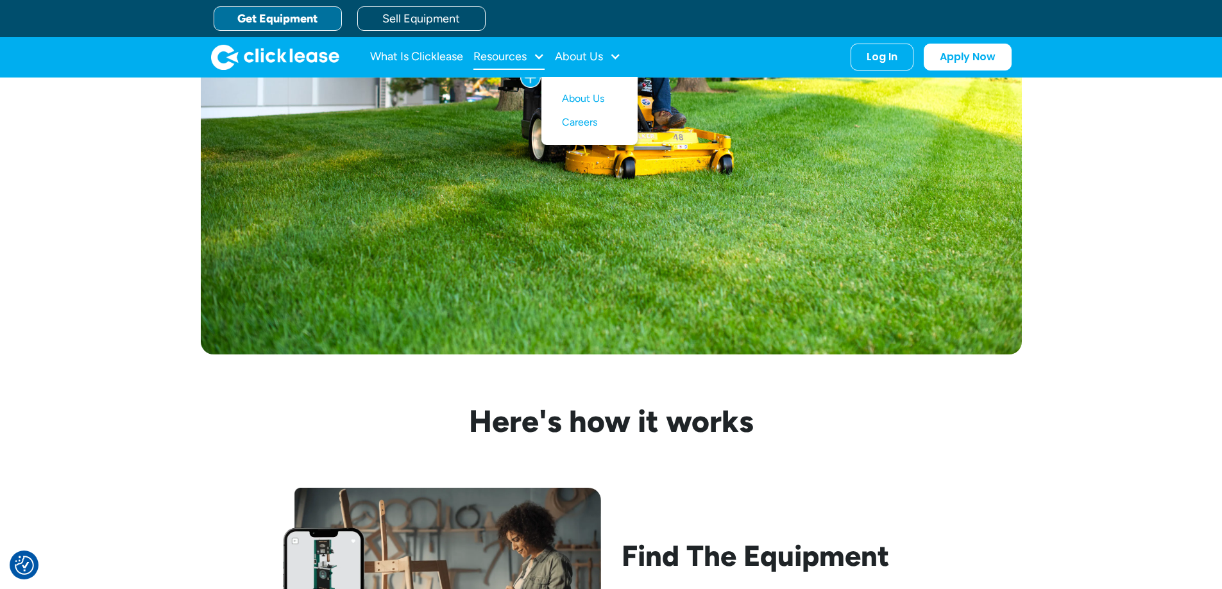 The width and height of the screenshot is (1222, 589). Describe the element at coordinates (416, 57) in the screenshot. I see `a: What Is Clicklease` at that location.